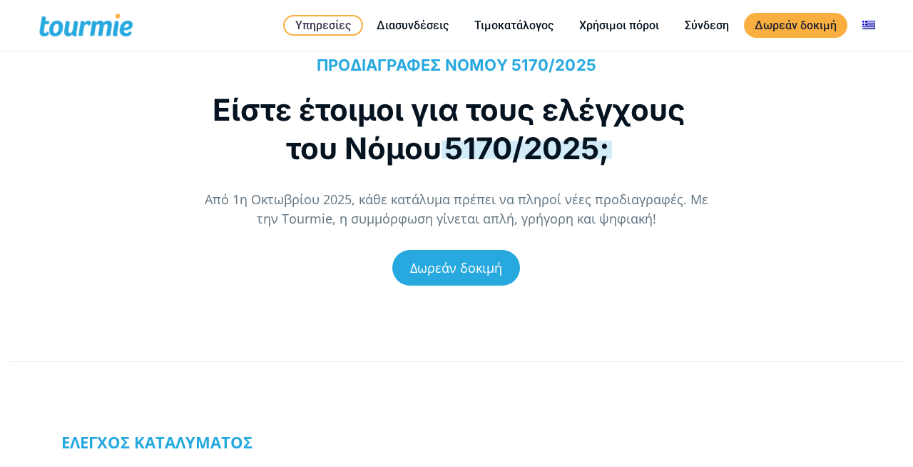  What do you see at coordinates (707, 25) in the screenshot?
I see `a: Σύνδεση` at bounding box center [707, 25].